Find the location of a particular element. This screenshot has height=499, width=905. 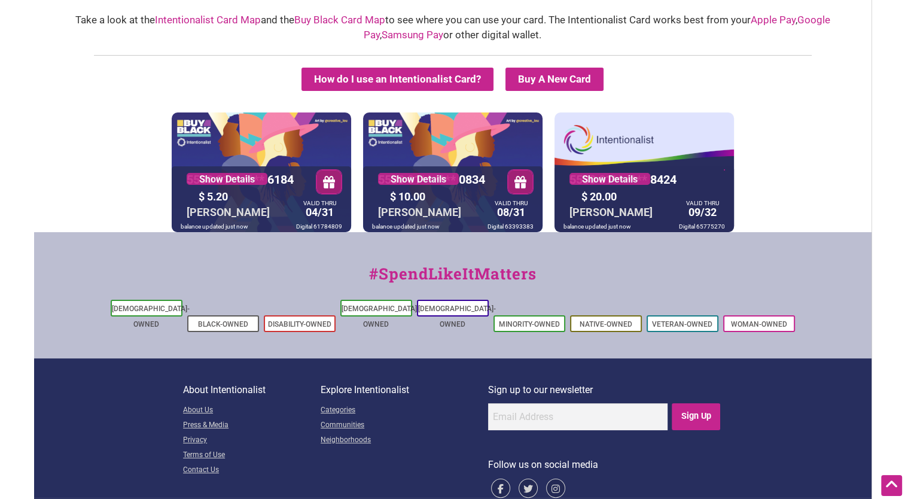

a: Buy Black Card Map is located at coordinates (340, 20).